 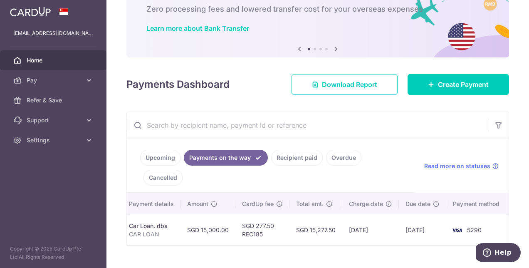 What do you see at coordinates (474, 229) in the screenshot?
I see `span: 5290` at bounding box center [474, 229].